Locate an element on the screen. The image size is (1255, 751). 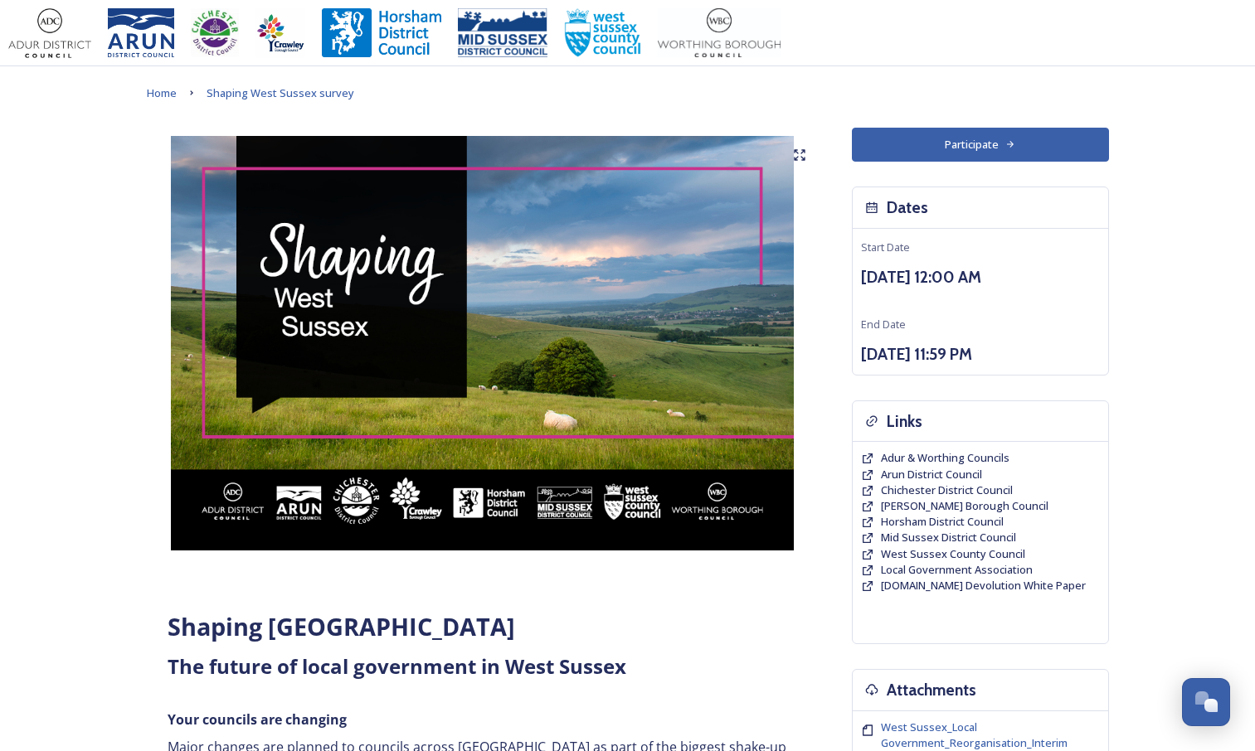
span: Mid Sussex District Council is located at coordinates (948, 537).